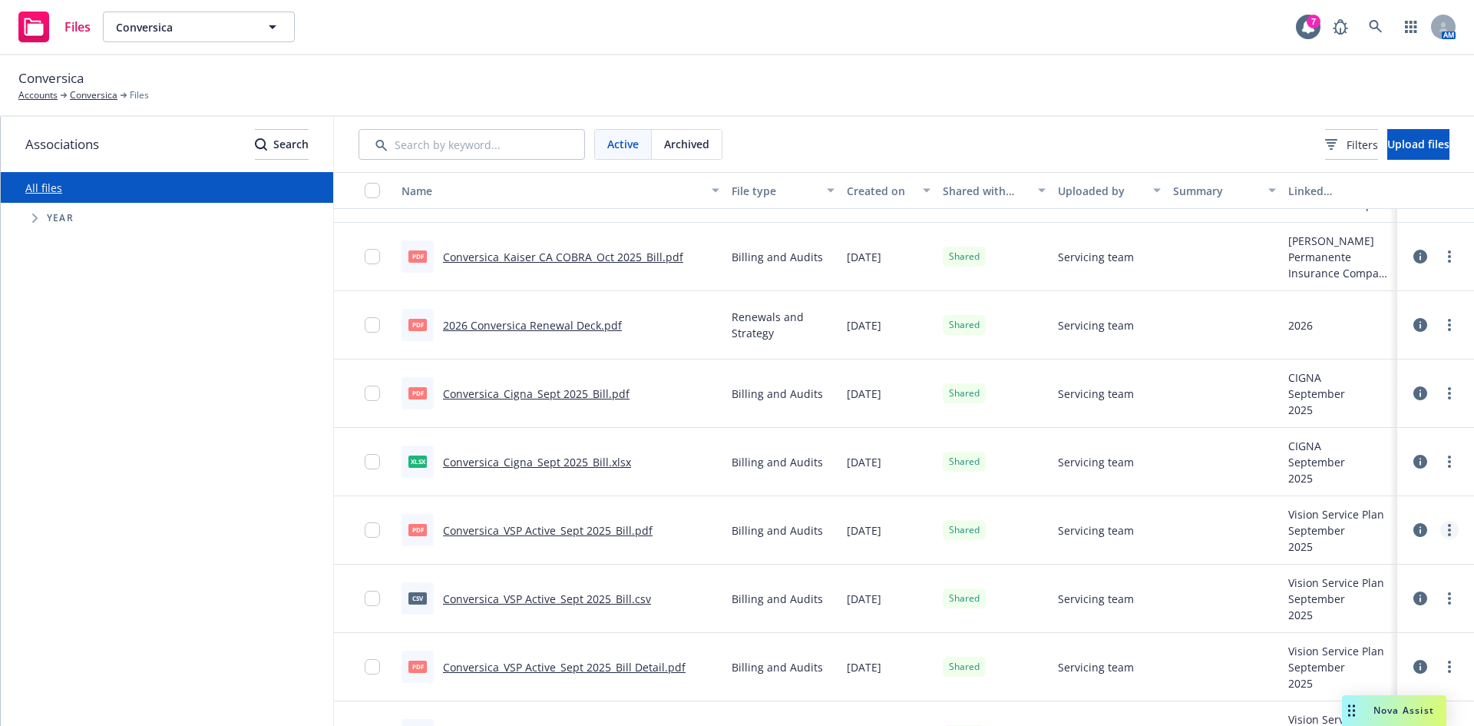 The image size is (1474, 726). What do you see at coordinates (1351, 710) in the screenshot?
I see `div: Drag to move` at bounding box center [1351, 710].